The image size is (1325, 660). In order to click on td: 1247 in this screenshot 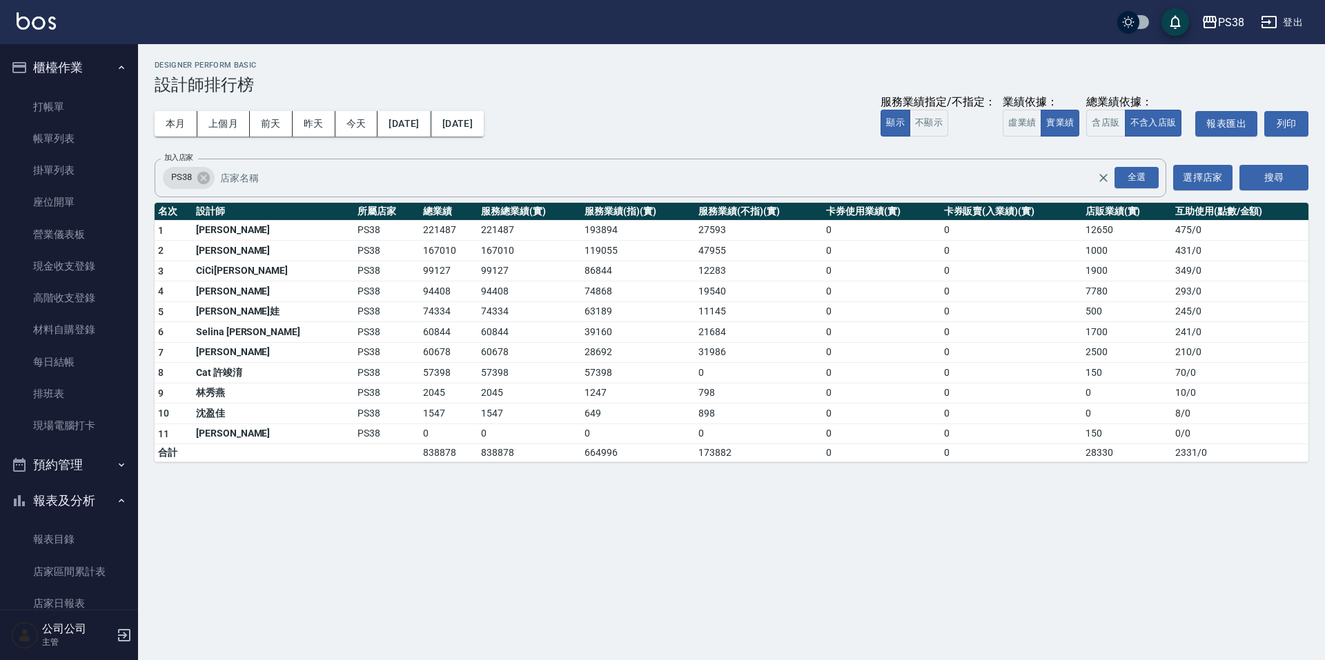, I will do `click(637, 393)`.